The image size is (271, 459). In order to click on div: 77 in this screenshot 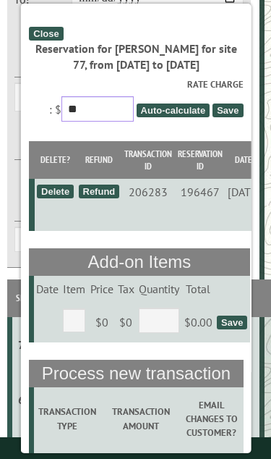, I will do `click(25, 345)`.